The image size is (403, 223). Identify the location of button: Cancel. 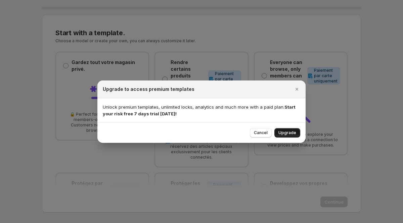
(260, 133).